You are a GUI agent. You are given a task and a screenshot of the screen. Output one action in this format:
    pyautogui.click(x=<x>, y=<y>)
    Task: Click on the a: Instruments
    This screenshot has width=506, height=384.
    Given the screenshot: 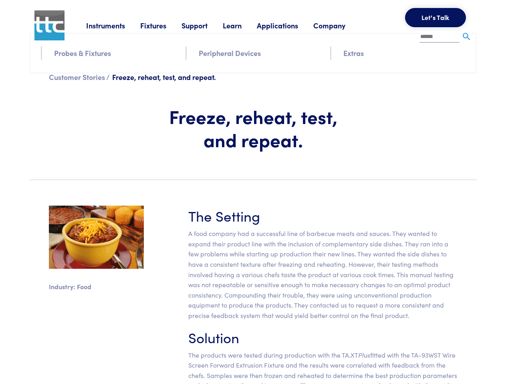 What is the action you would take?
    pyautogui.click(x=113, y=25)
    